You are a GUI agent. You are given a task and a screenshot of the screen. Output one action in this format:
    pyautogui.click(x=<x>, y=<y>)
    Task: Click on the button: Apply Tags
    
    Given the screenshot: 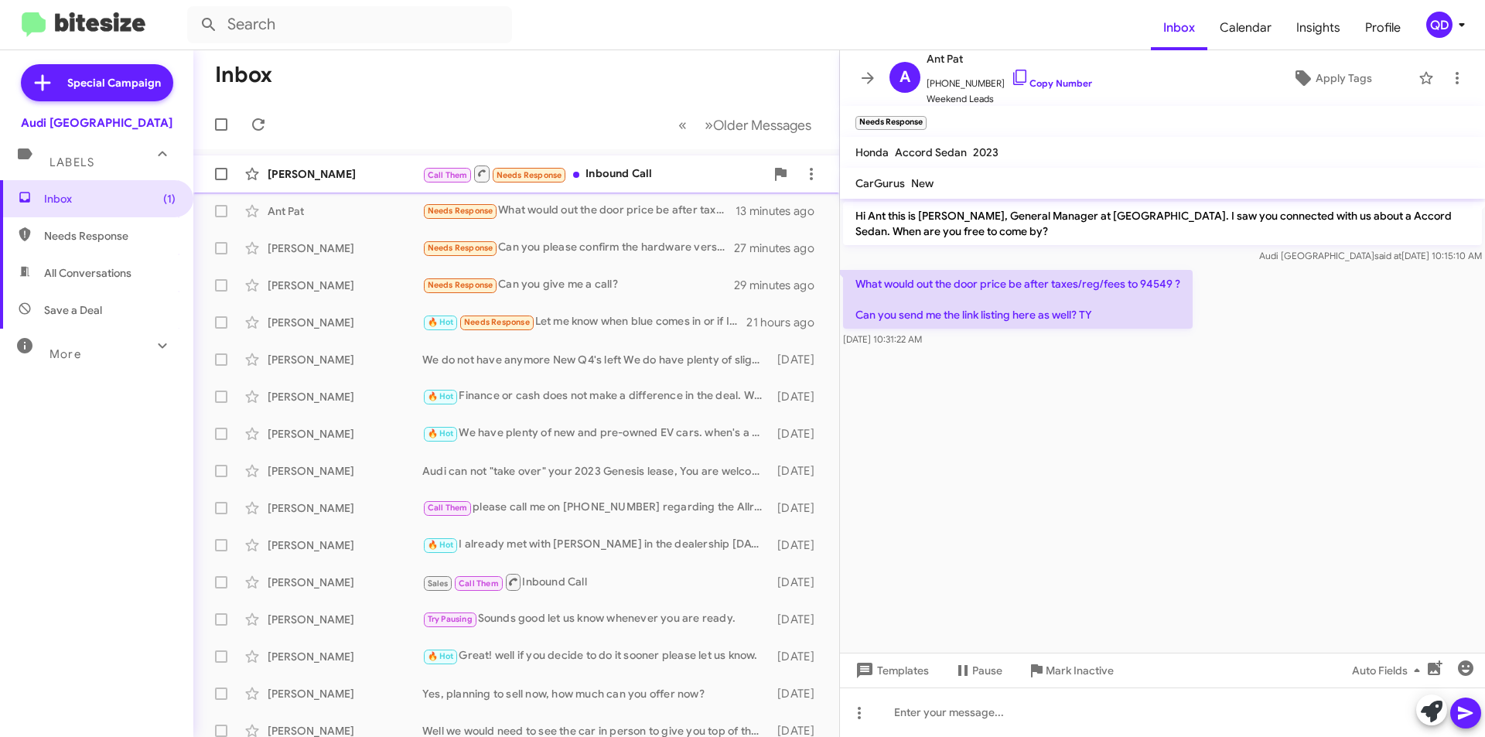 What is the action you would take?
    pyautogui.click(x=1331, y=78)
    